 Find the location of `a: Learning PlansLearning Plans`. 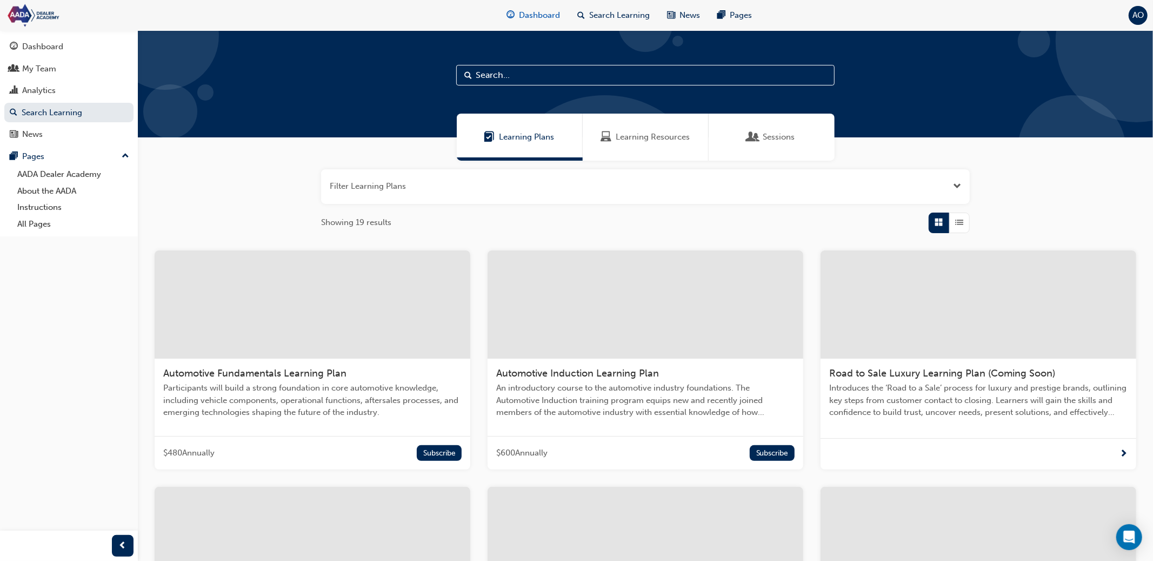

a: Learning PlansLearning Plans is located at coordinates (519, 137).